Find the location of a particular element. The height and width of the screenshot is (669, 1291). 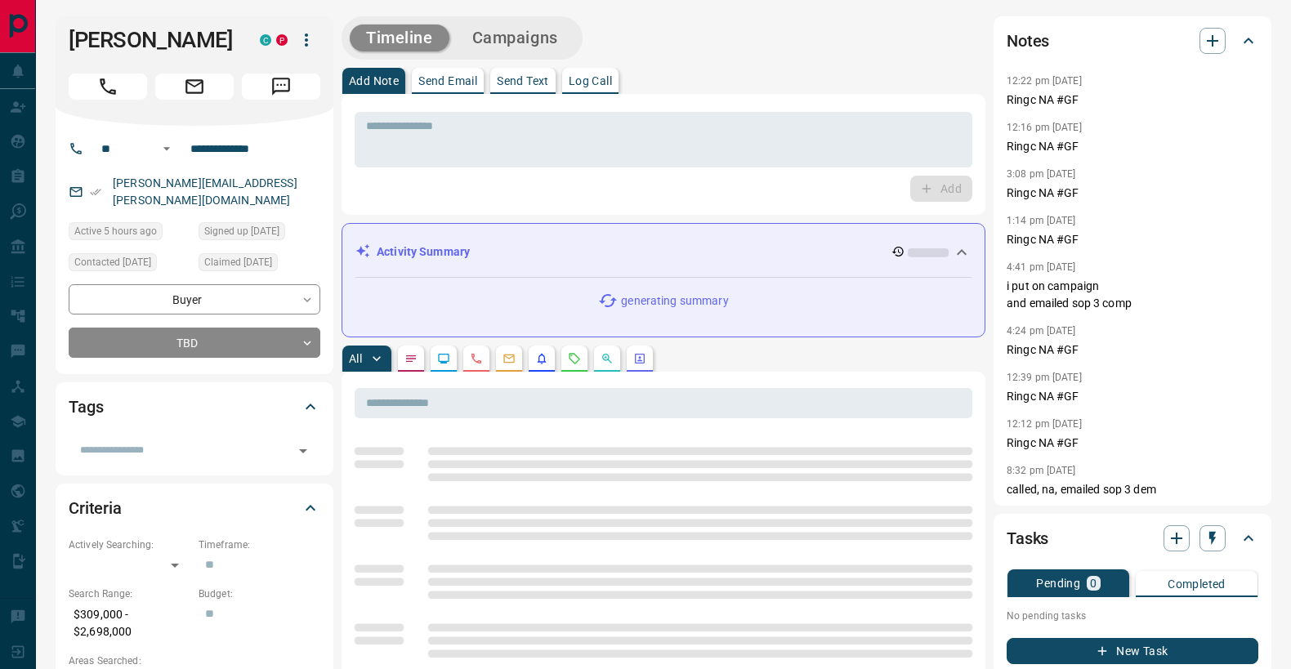

svg: Emails is located at coordinates (509, 359).